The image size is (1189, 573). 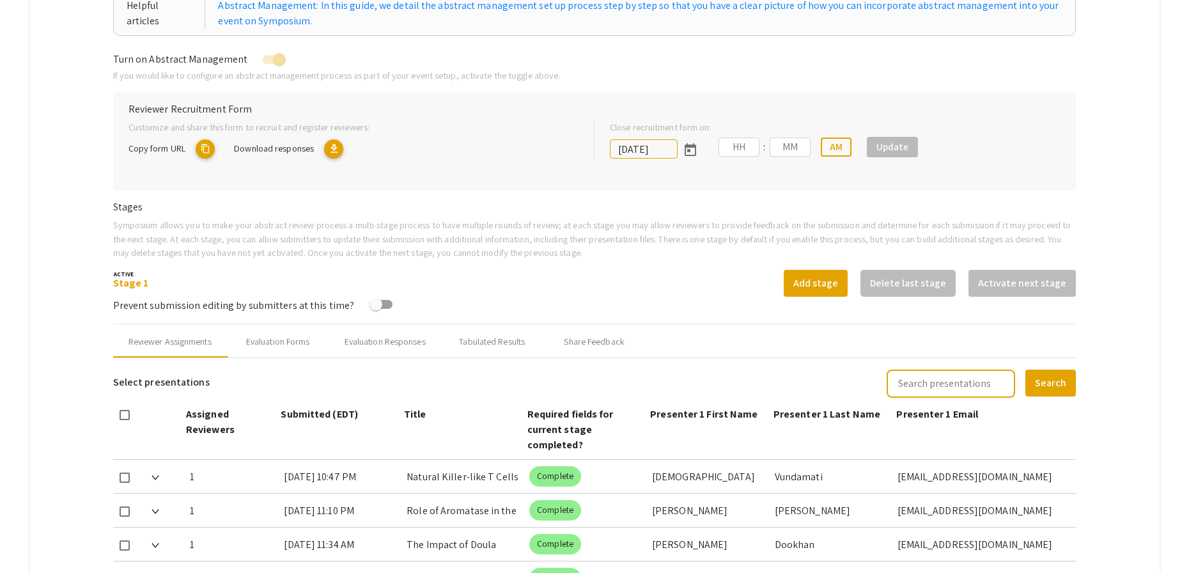 What do you see at coordinates (595, 207) in the screenshot?
I see `h6: Stages` at bounding box center [595, 207].